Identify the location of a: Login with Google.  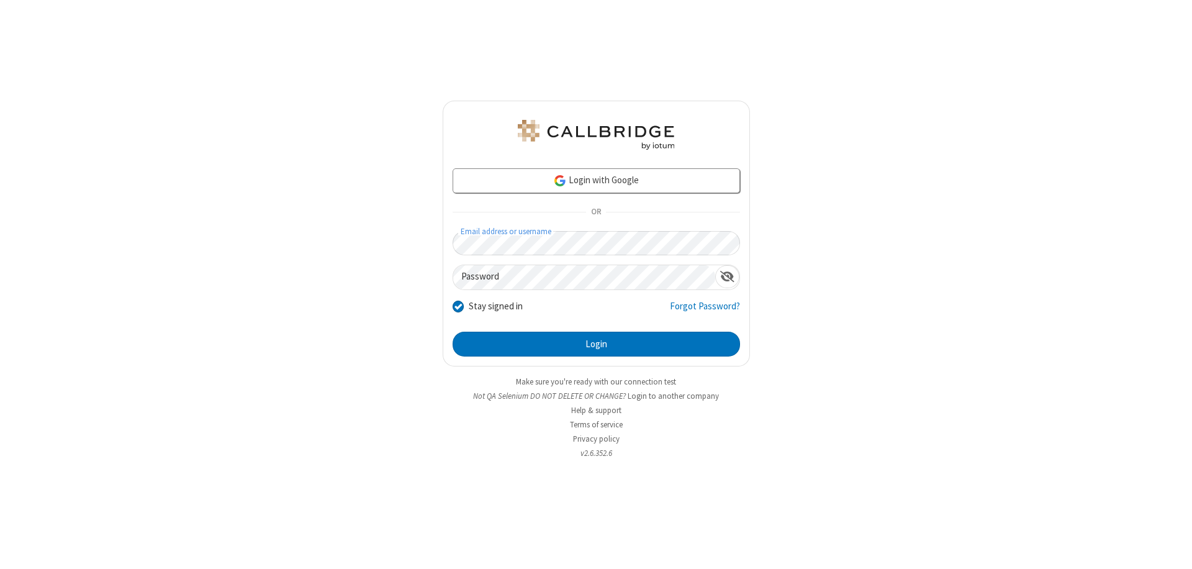
(596, 181).